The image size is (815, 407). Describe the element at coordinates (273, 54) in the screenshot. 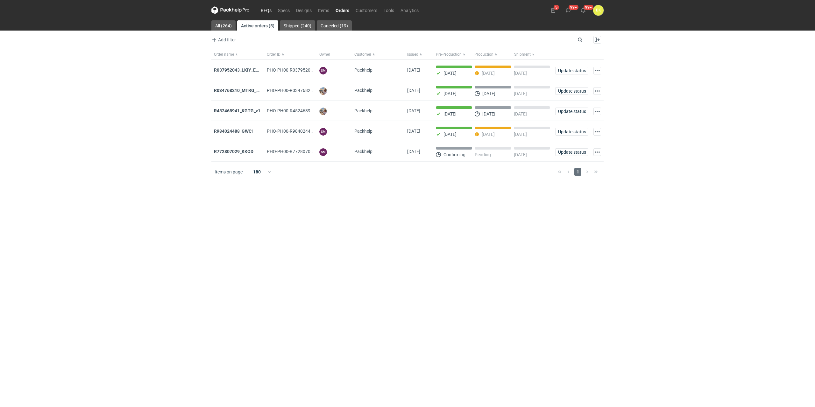

I see `span: Order ID` at that location.